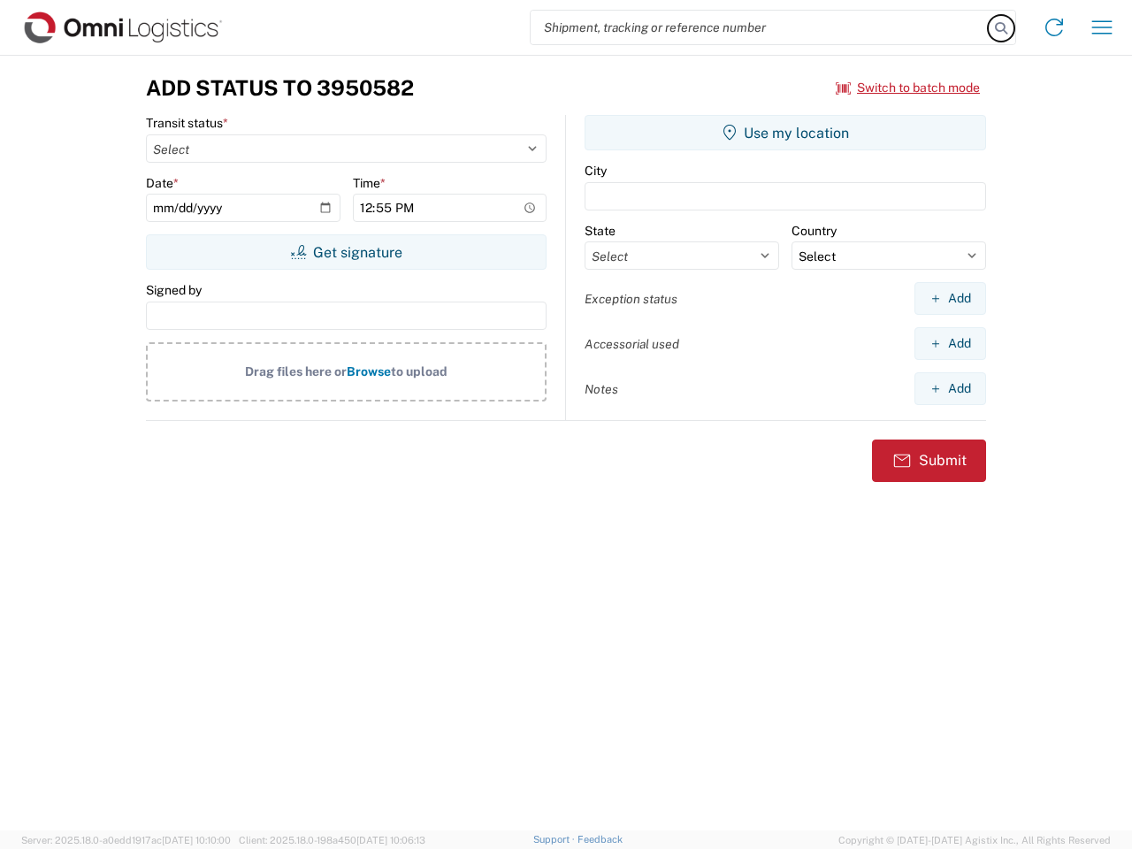 The height and width of the screenshot is (849, 1132). What do you see at coordinates (173, 290) in the screenshot?
I see `label: Signed by` at bounding box center [173, 290].